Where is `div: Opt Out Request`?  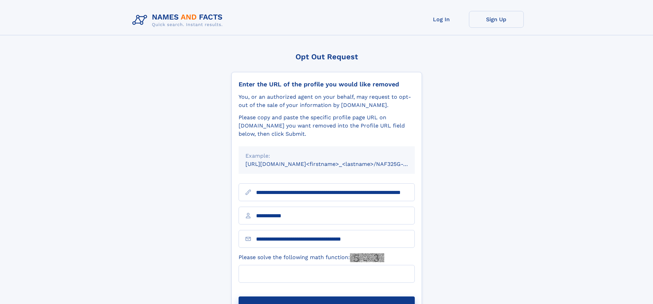 div: Opt Out Request is located at coordinates (327, 57).